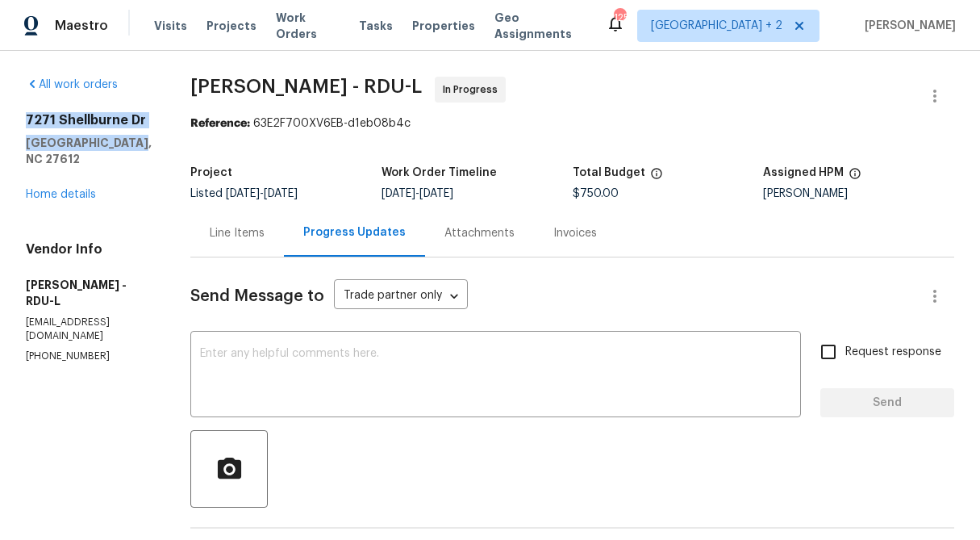  I want to click on span: Tasks, so click(376, 26).